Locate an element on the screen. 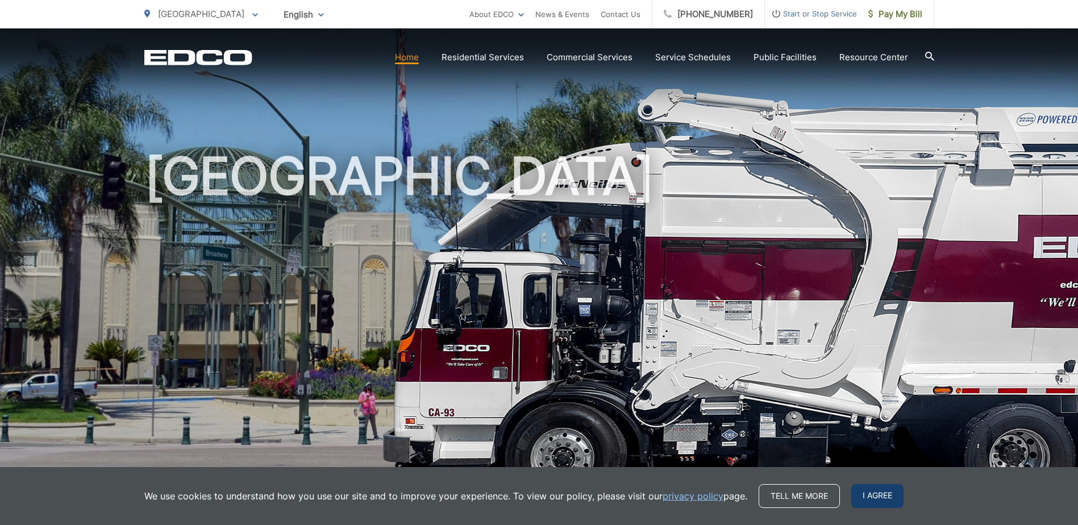 The height and width of the screenshot is (525, 1078). a: Residential Services is located at coordinates (482, 57).